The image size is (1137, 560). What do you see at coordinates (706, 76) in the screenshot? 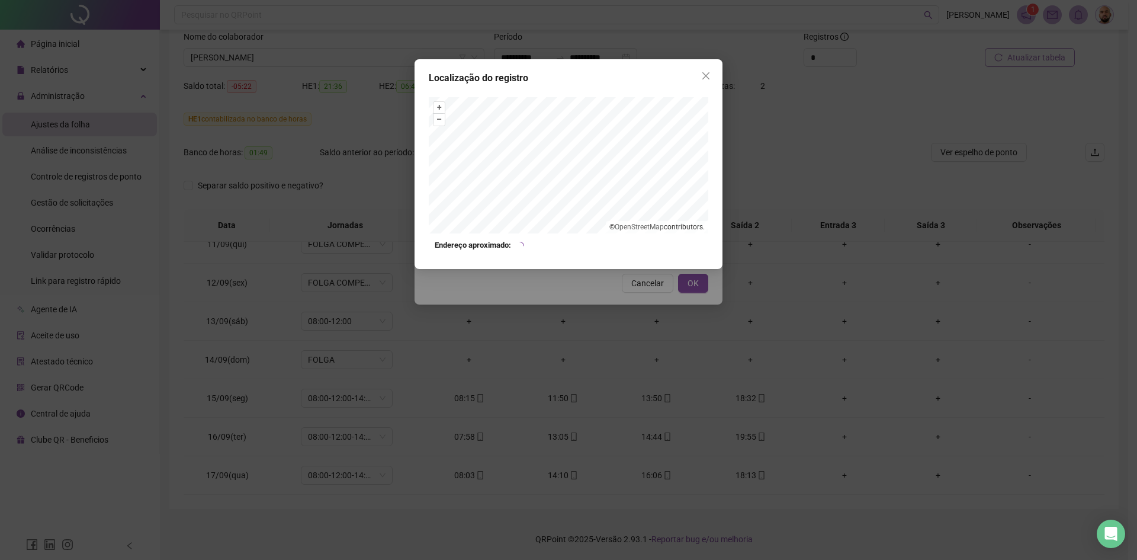
I see `button: Close` at bounding box center [706, 76].